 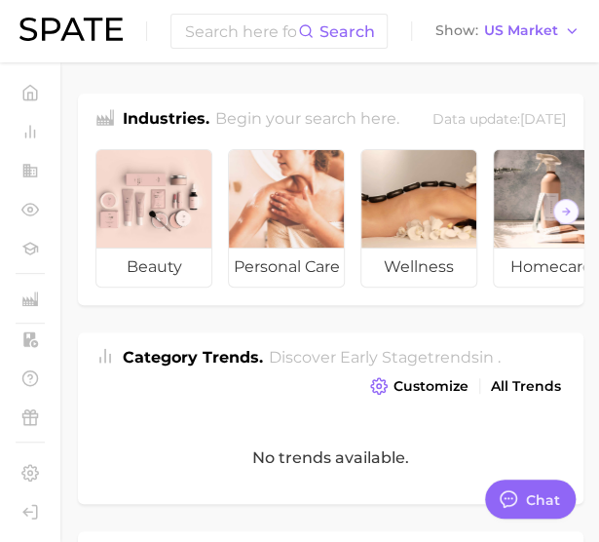 I want to click on span: Show, so click(x=457, y=30).